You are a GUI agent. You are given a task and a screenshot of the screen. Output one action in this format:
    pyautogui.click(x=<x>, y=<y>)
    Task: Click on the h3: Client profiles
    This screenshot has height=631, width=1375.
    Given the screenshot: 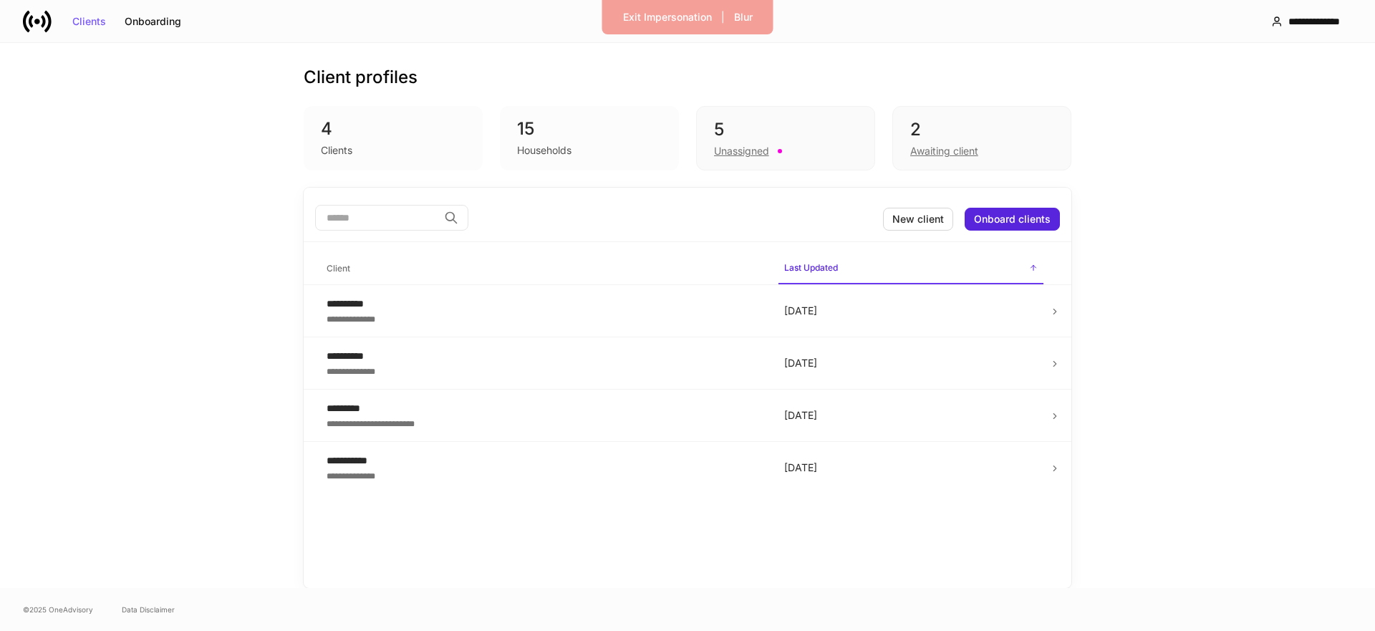 What is the action you would take?
    pyautogui.click(x=360, y=77)
    